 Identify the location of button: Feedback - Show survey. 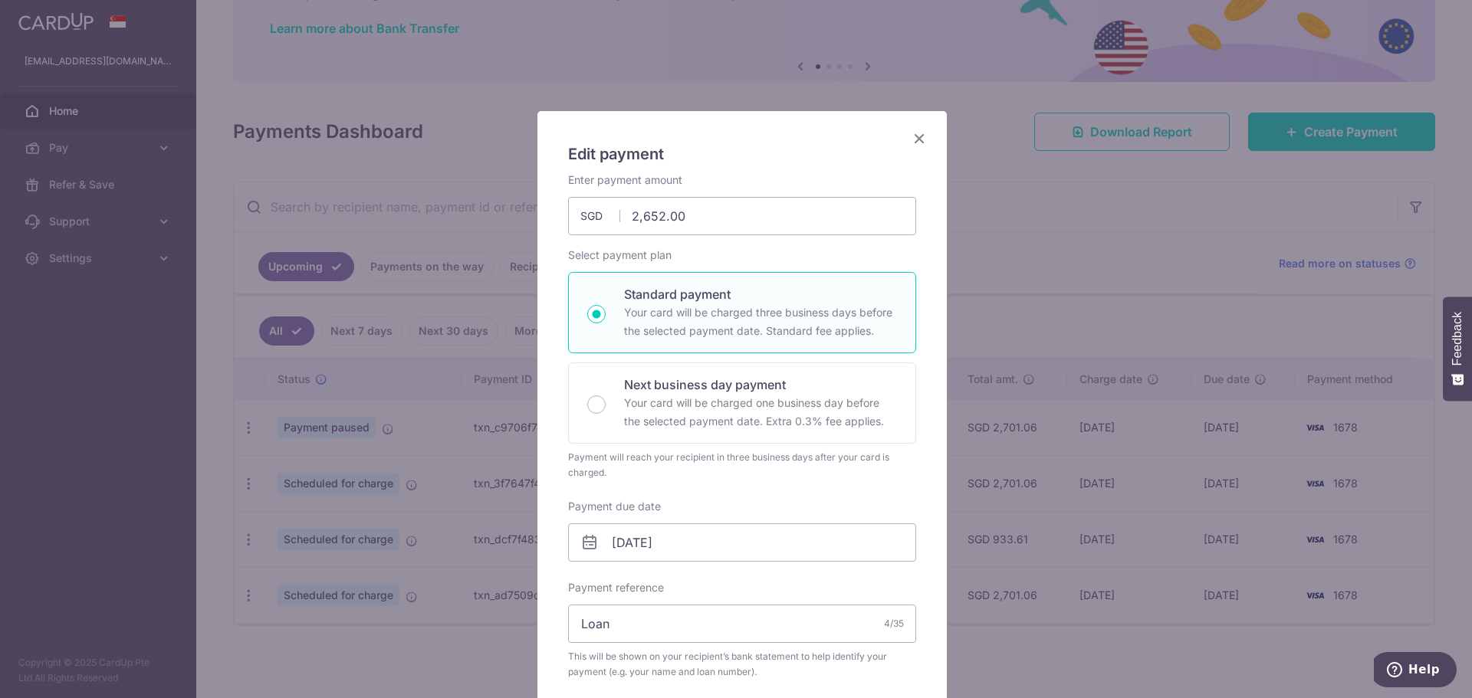
(1457, 349).